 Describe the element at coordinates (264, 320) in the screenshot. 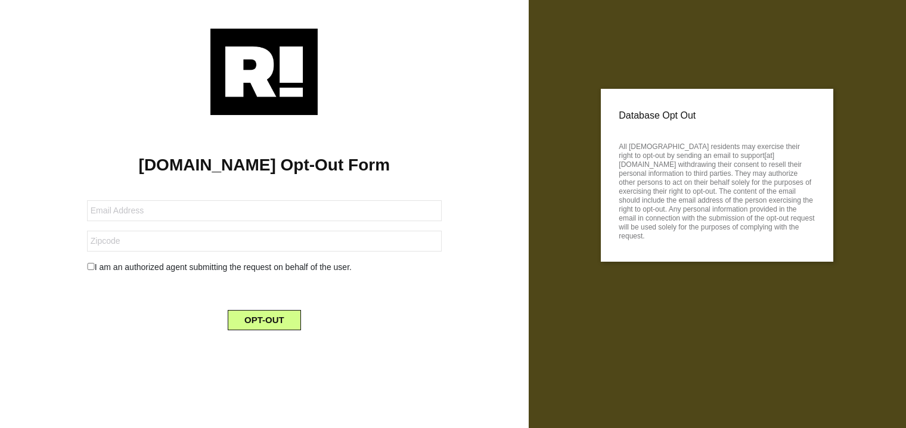

I see `button: OPT-OUT` at that location.